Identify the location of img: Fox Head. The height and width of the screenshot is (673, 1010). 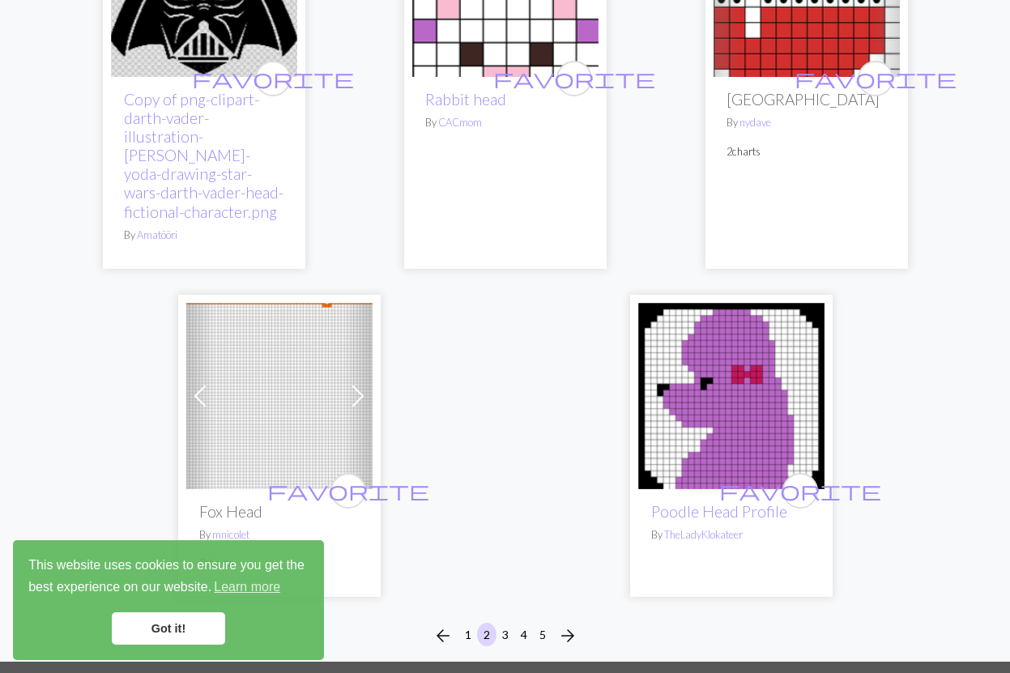
(279, 396).